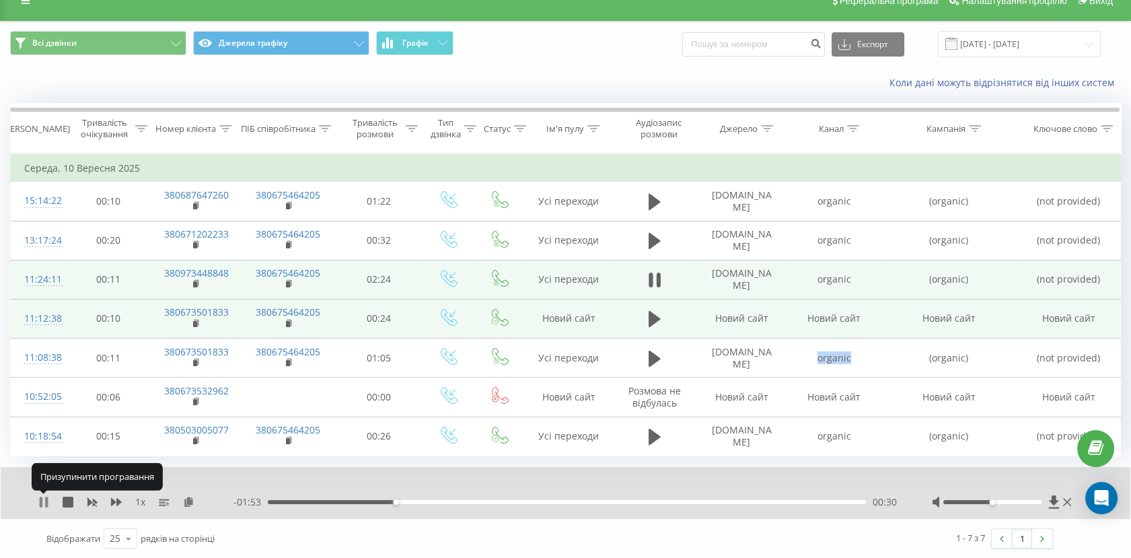 This screenshot has width=1131, height=558. I want to click on td: 00:00, so click(378, 397).